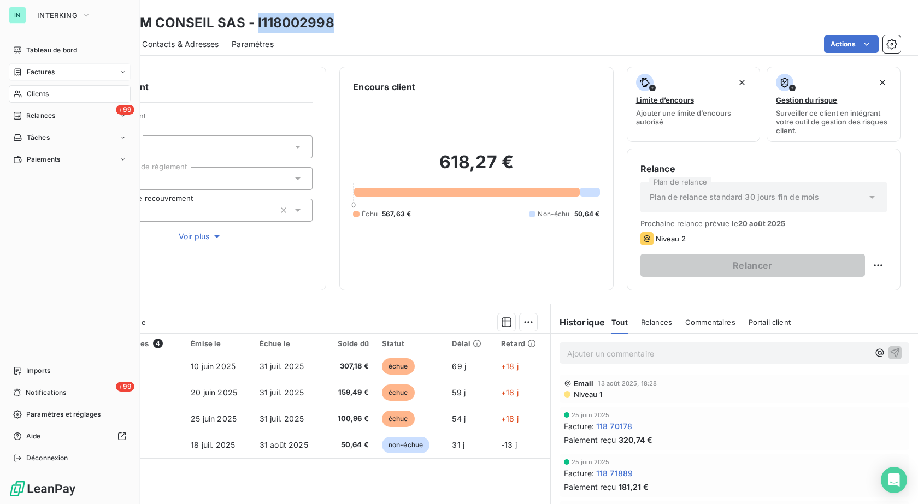  I want to click on span: 567,63 €, so click(396, 214).